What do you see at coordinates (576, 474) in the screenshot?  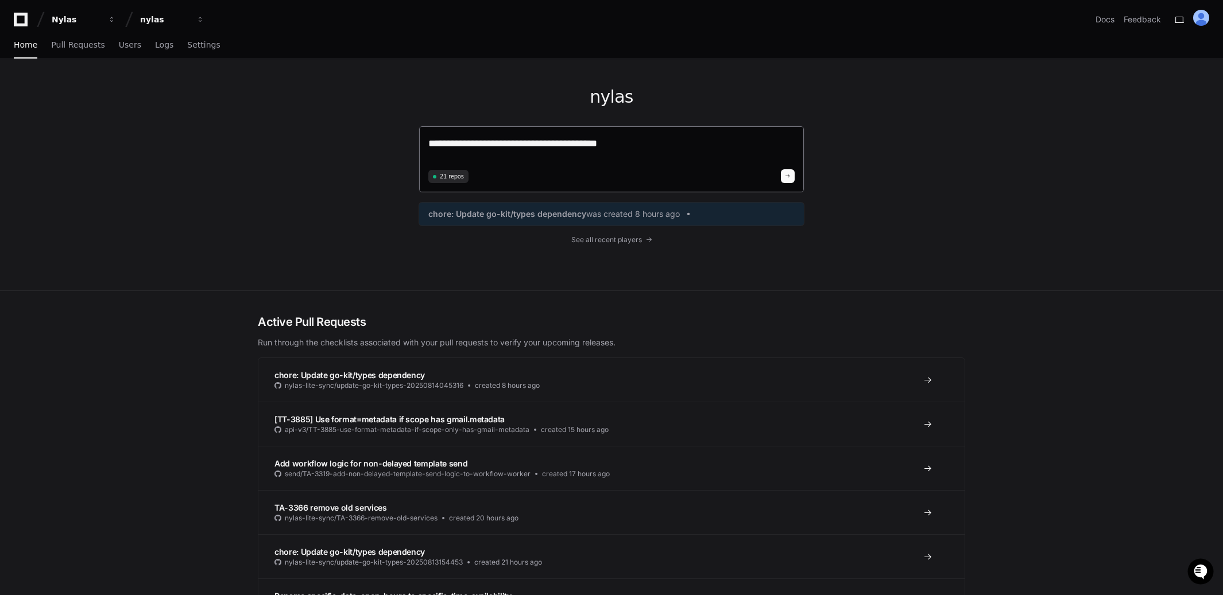 I see `span: created 17 hours ago` at bounding box center [576, 474].